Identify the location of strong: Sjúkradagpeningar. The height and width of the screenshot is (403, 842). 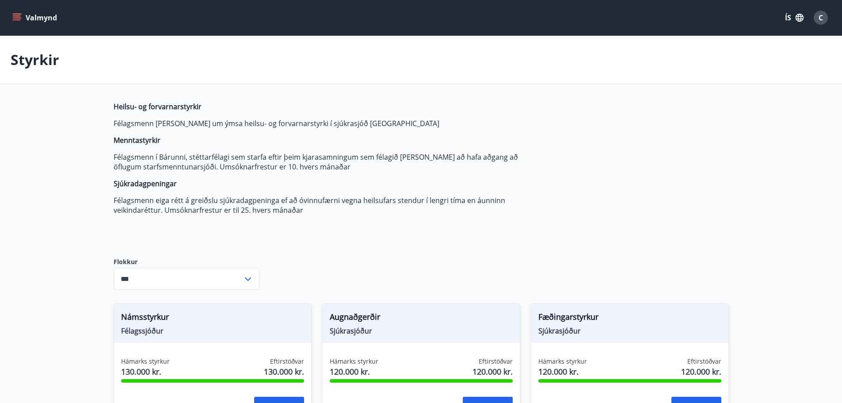
(145, 183).